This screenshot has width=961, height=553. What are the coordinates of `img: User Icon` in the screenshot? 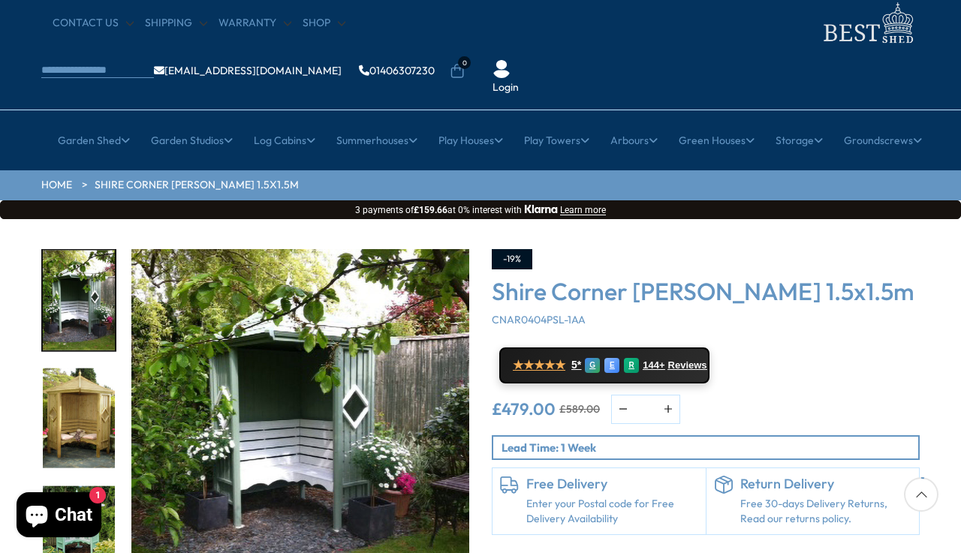 It's located at (501, 69).